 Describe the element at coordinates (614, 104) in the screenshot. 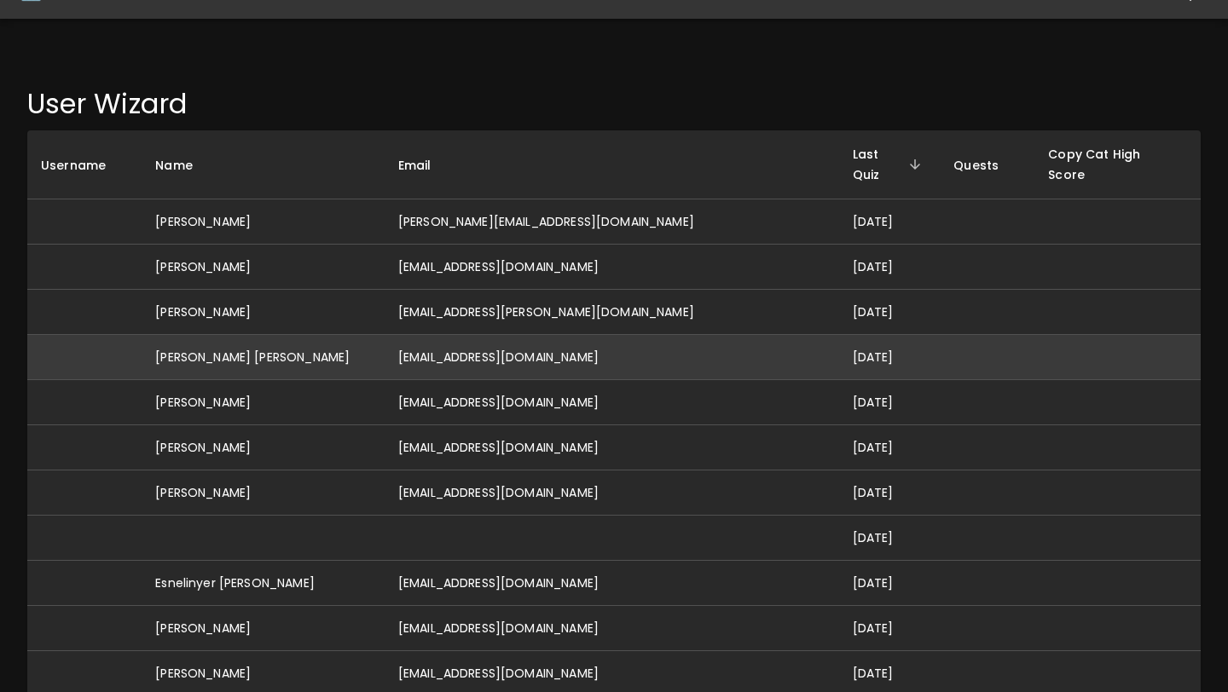

I see `h4: User Wizard` at that location.